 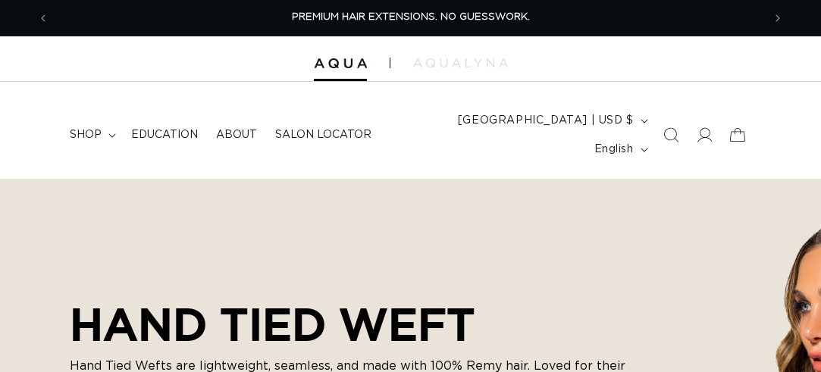 What do you see at coordinates (91, 135) in the screenshot?
I see `summary: shop` at bounding box center [91, 135].